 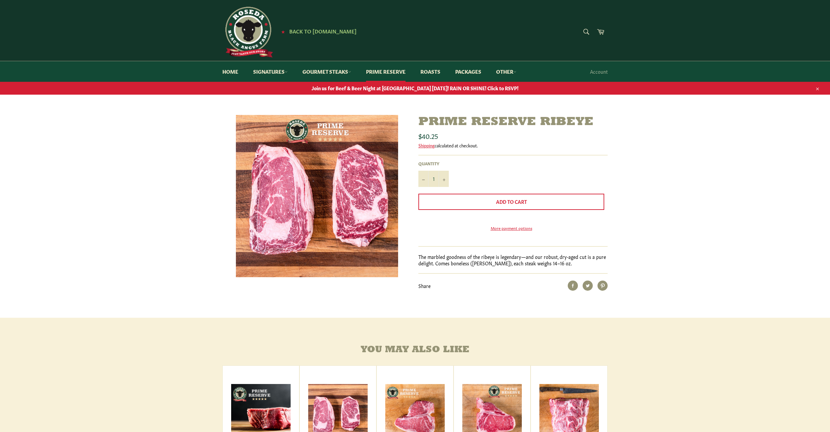 What do you see at coordinates (425, 286) in the screenshot?
I see `span: Share` at bounding box center [425, 286].